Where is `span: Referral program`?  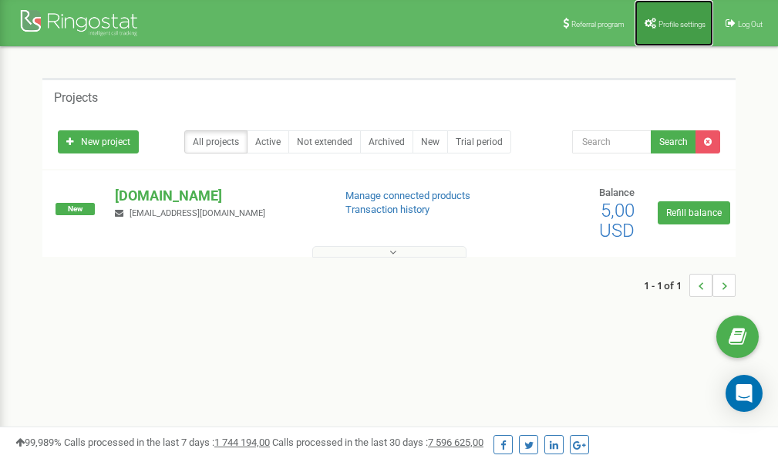 span: Referral program is located at coordinates (597, 24).